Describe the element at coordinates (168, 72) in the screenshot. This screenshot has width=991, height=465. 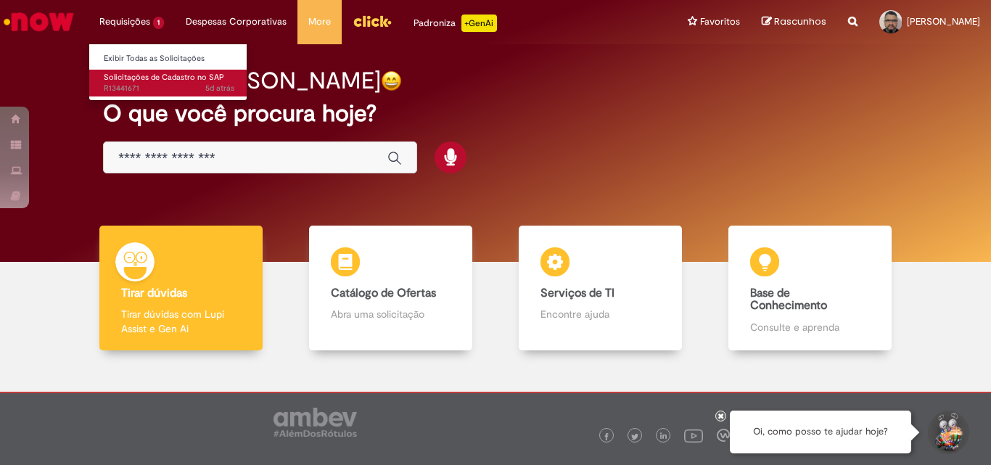
I see `ul: Requisições` at that location.